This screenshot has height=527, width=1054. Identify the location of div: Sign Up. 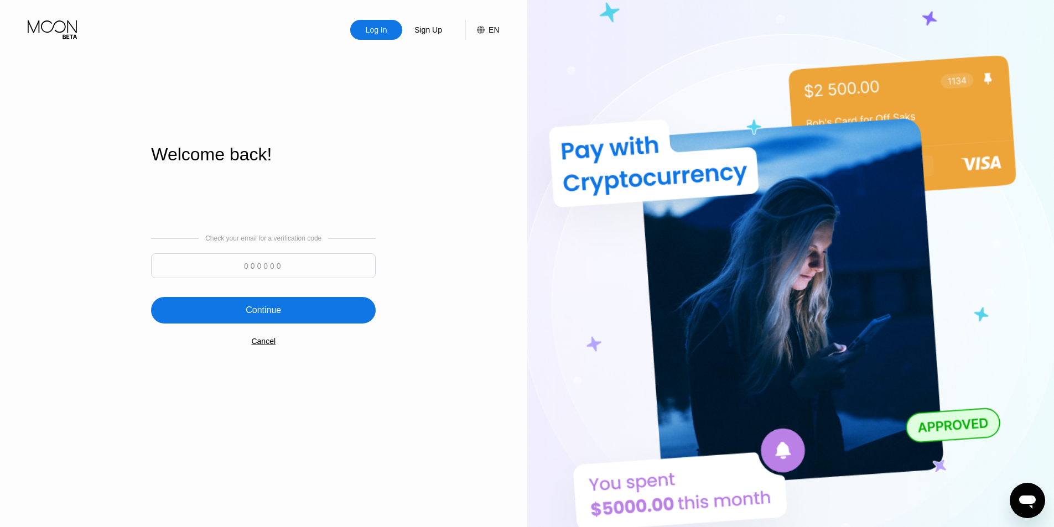
(428, 30).